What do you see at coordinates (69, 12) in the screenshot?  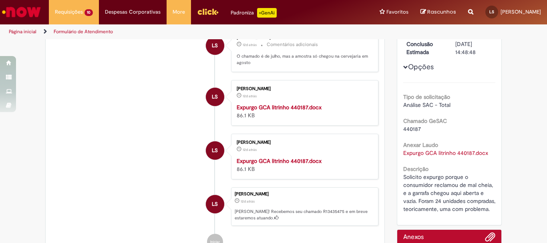 I see `span: Requisições` at bounding box center [69, 12].